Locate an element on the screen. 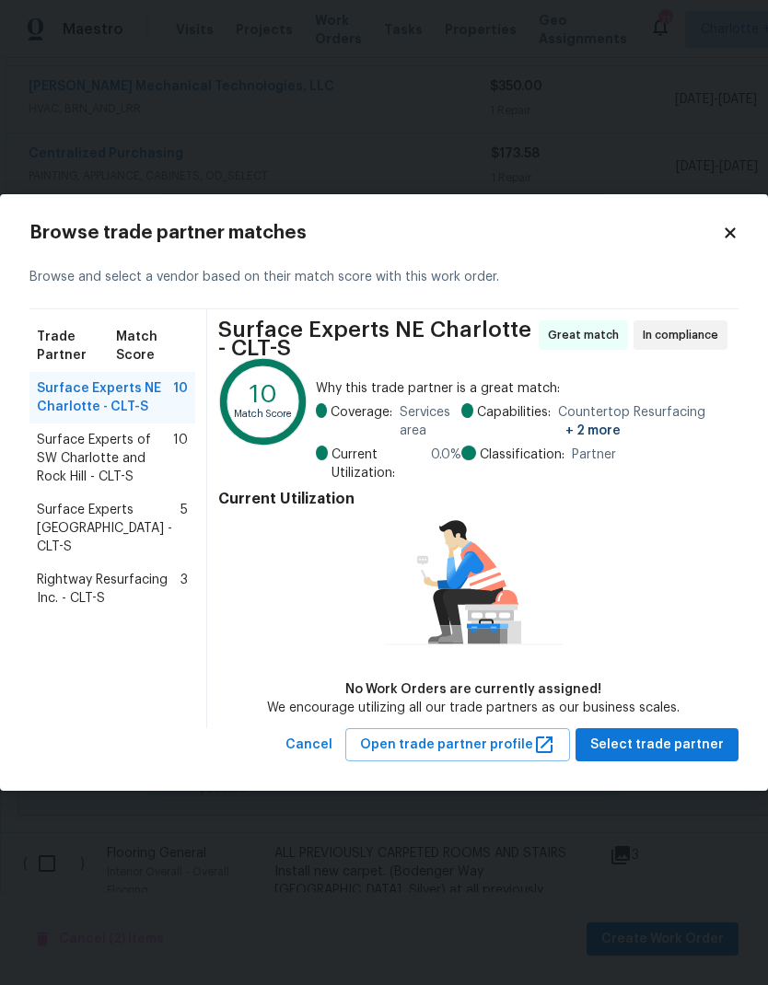  span: Match Score is located at coordinates (152, 346).